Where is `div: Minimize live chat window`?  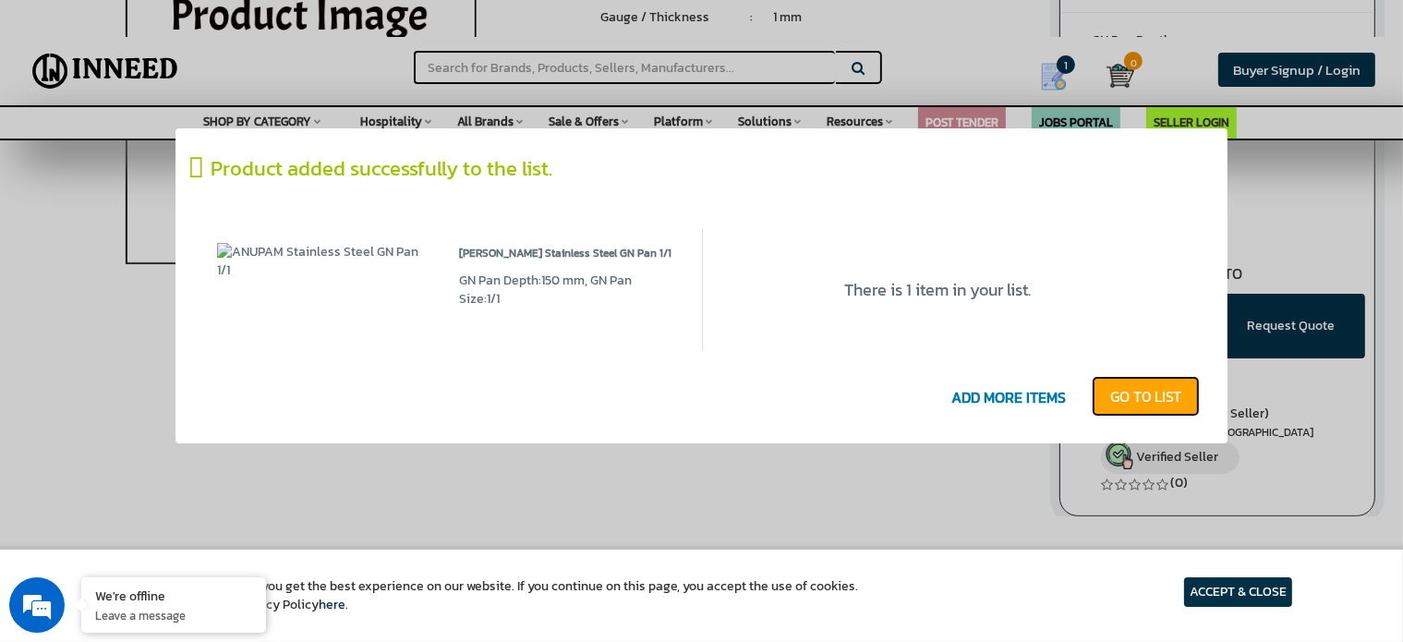 div: Minimize live chat window is located at coordinates (325, 31).